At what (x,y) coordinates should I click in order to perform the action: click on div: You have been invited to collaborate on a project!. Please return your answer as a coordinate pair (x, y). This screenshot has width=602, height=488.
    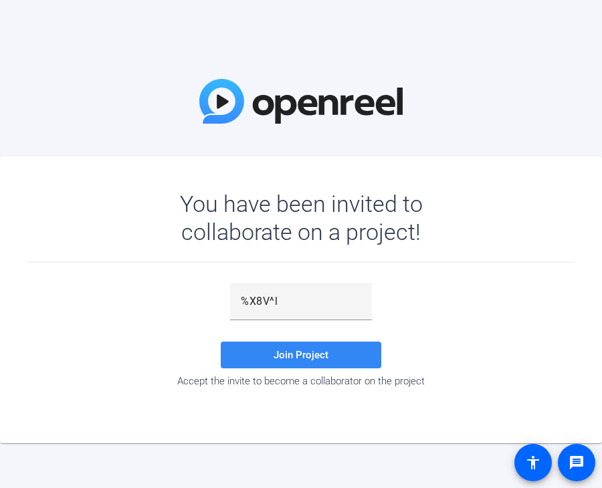
    Looking at the image, I should click on (301, 218).